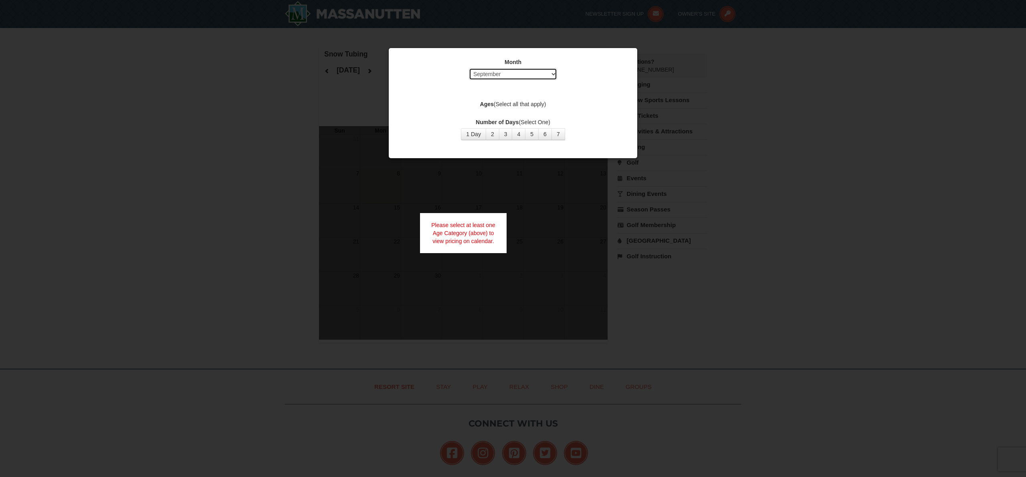  Describe the element at coordinates (513, 62) in the screenshot. I see `strong: Month` at that location.